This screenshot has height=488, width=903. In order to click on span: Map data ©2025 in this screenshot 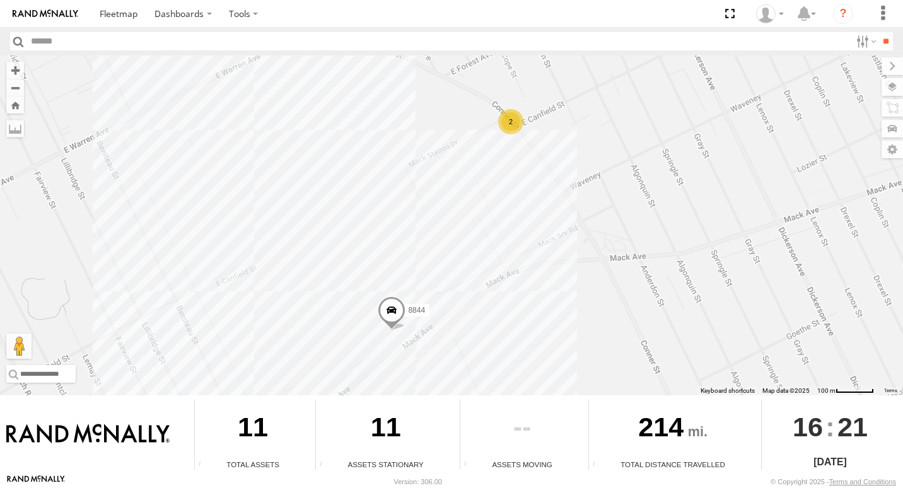, I will do `click(786, 390)`.